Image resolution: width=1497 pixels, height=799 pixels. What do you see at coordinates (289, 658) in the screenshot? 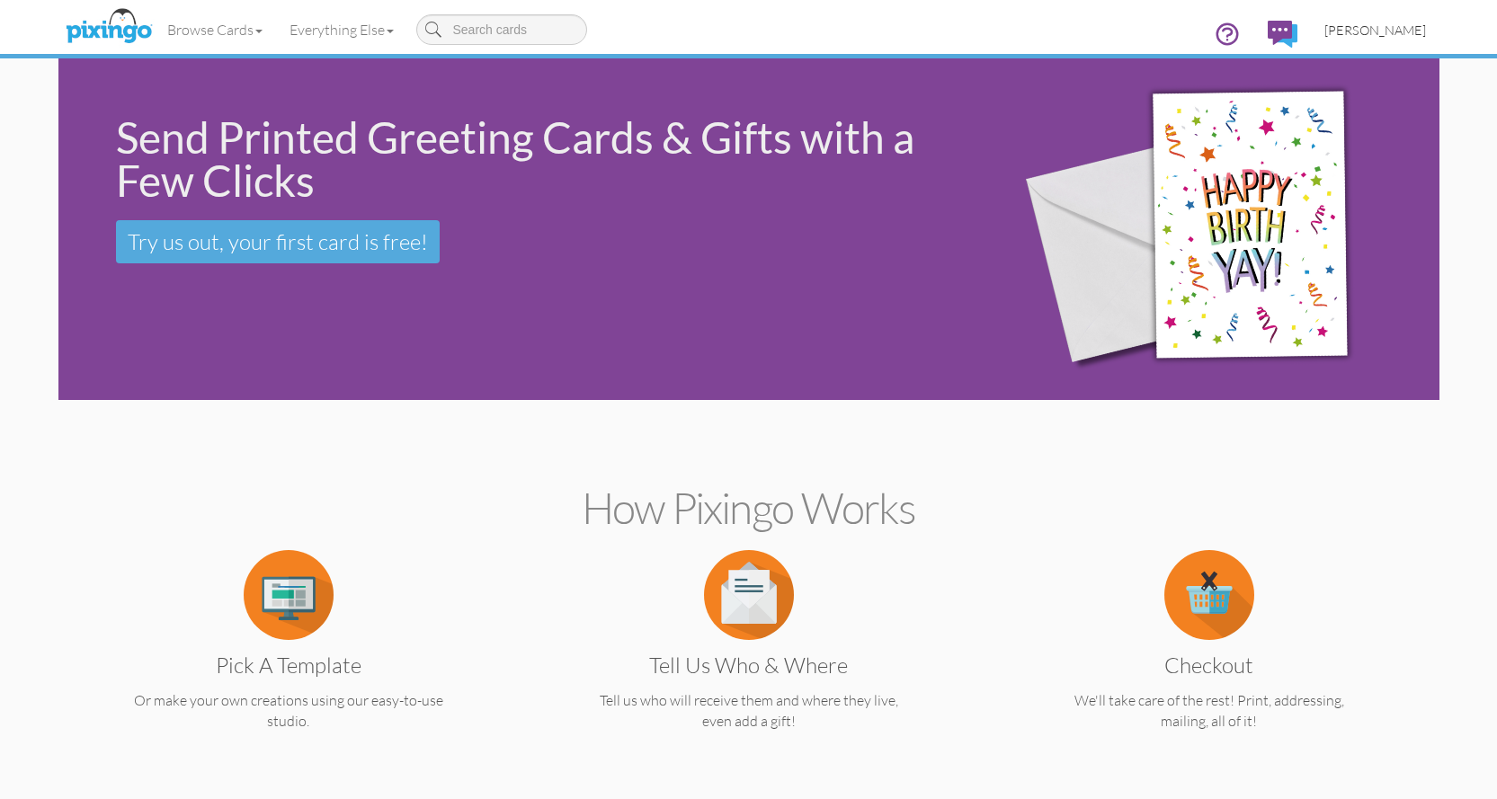
I see `a: Pick a Template Or make your own creations using our easy-to-use studio.` at bounding box center [289, 658].